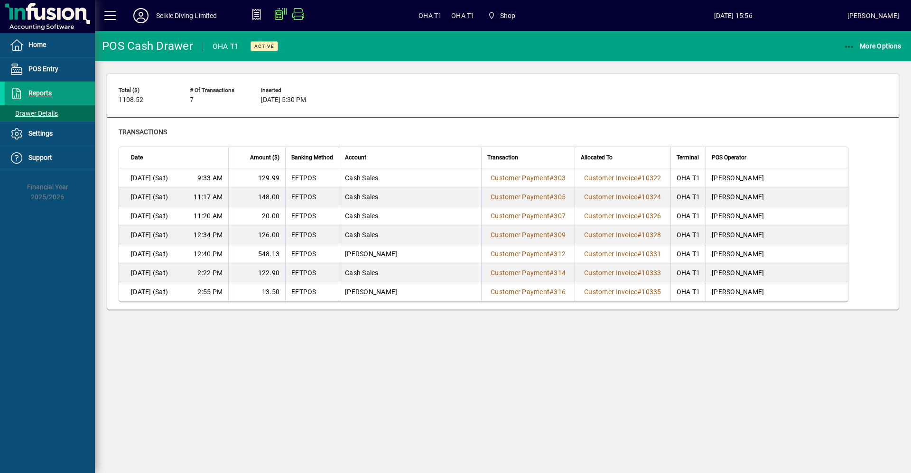 Image resolution: width=911 pixels, height=473 pixels. I want to click on span: 2:55 PM, so click(210, 292).